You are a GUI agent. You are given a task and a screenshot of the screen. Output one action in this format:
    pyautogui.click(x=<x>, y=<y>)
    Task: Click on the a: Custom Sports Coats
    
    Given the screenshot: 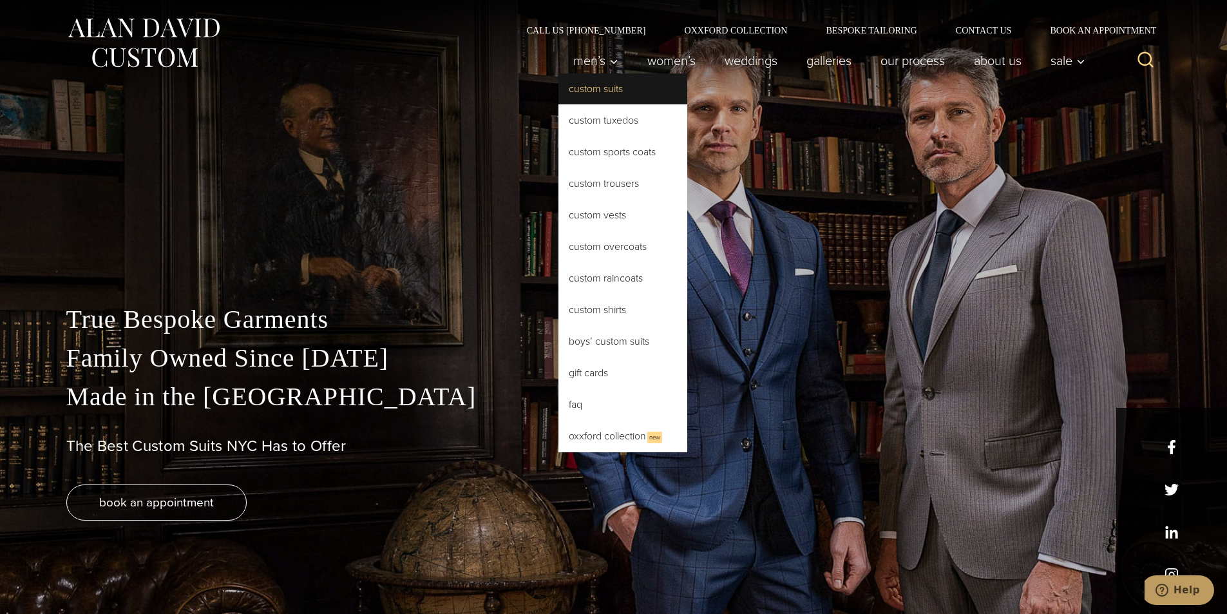 What is the action you would take?
    pyautogui.click(x=623, y=152)
    